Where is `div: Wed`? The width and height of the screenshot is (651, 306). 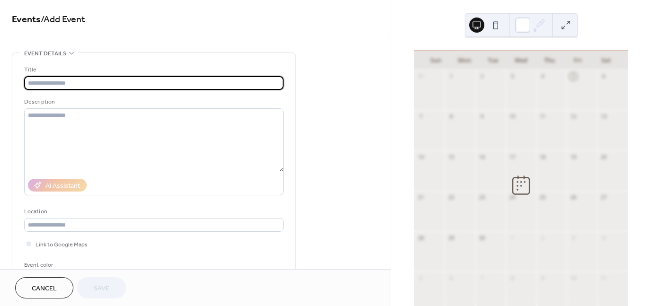
div: Wed is located at coordinates (521, 61).